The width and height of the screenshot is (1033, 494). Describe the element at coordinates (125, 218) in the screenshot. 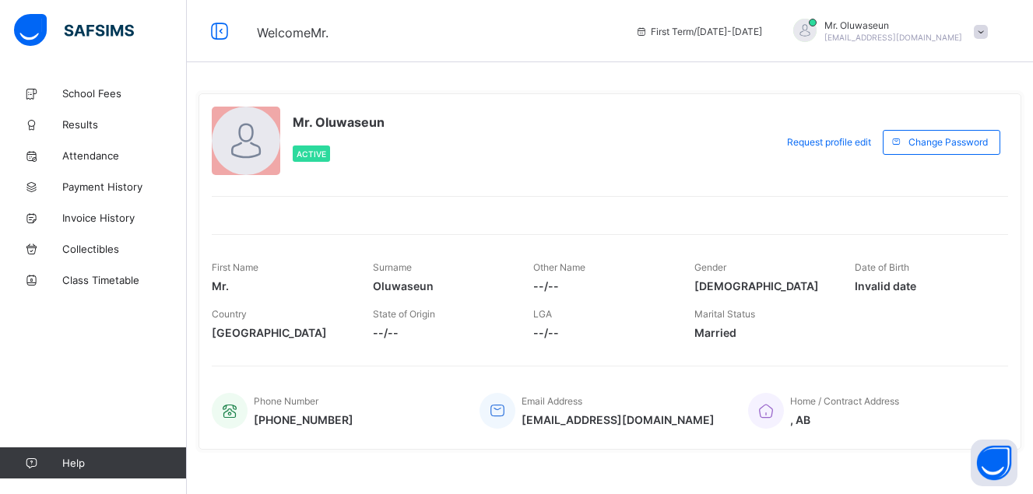

I see `span: Invoice History` at that location.